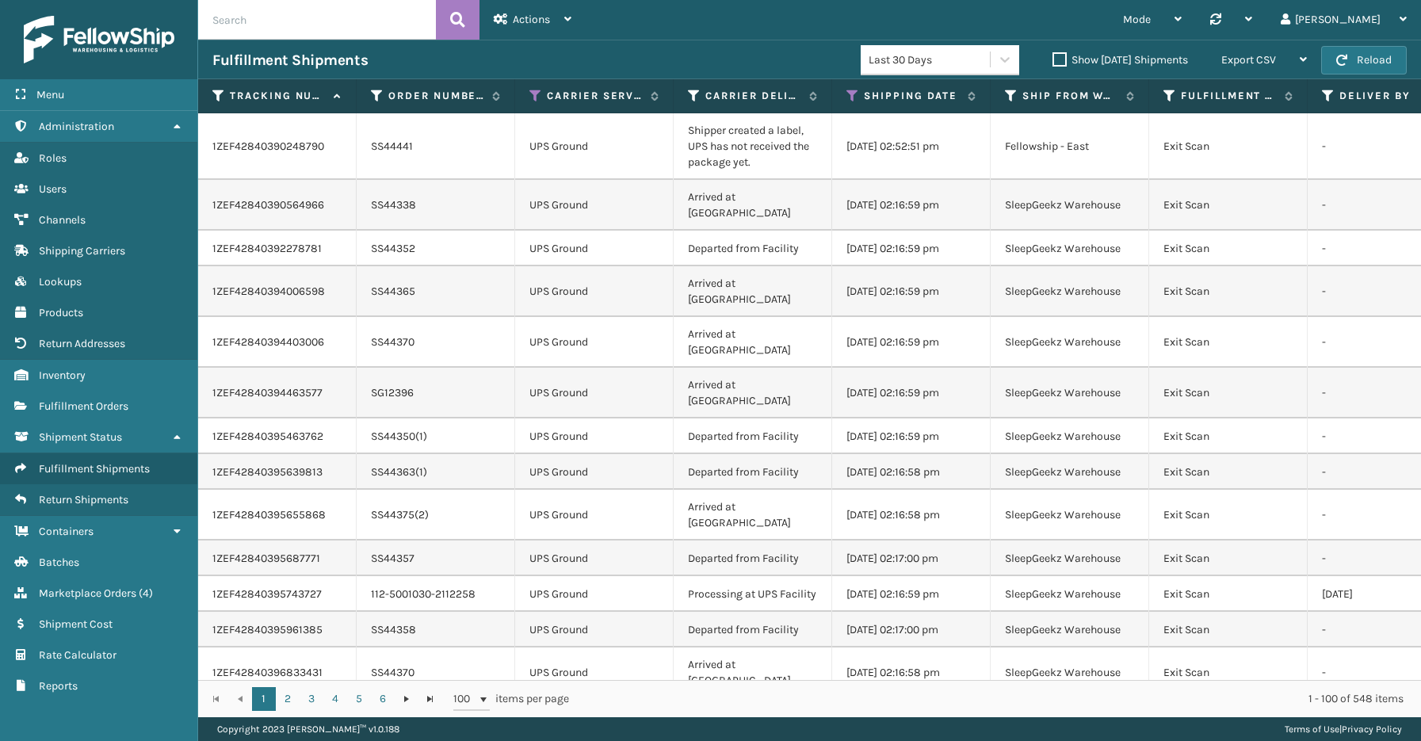 This screenshot has height=741, width=1421. What do you see at coordinates (399, 514) in the screenshot?
I see `a: SS44375(2)` at bounding box center [399, 514].